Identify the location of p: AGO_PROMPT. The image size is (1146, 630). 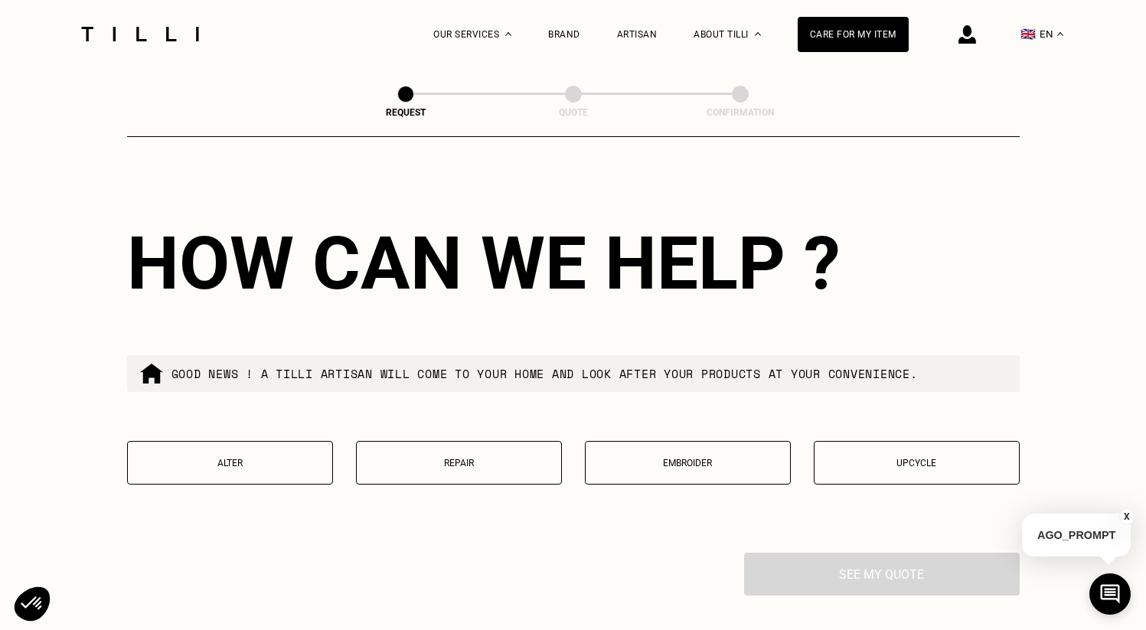
(1076, 535).